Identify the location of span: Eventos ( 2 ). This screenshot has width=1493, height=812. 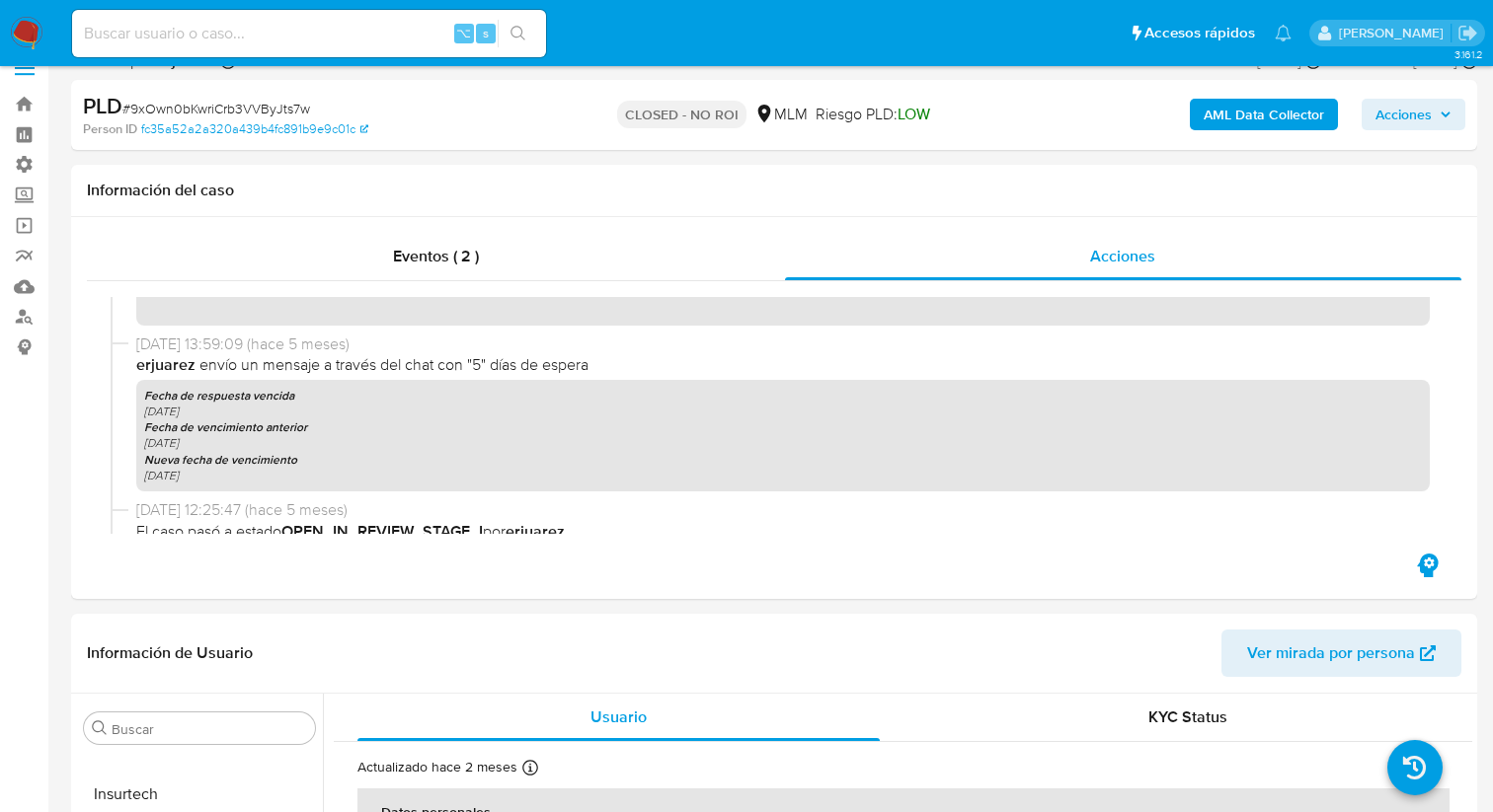
(436, 255).